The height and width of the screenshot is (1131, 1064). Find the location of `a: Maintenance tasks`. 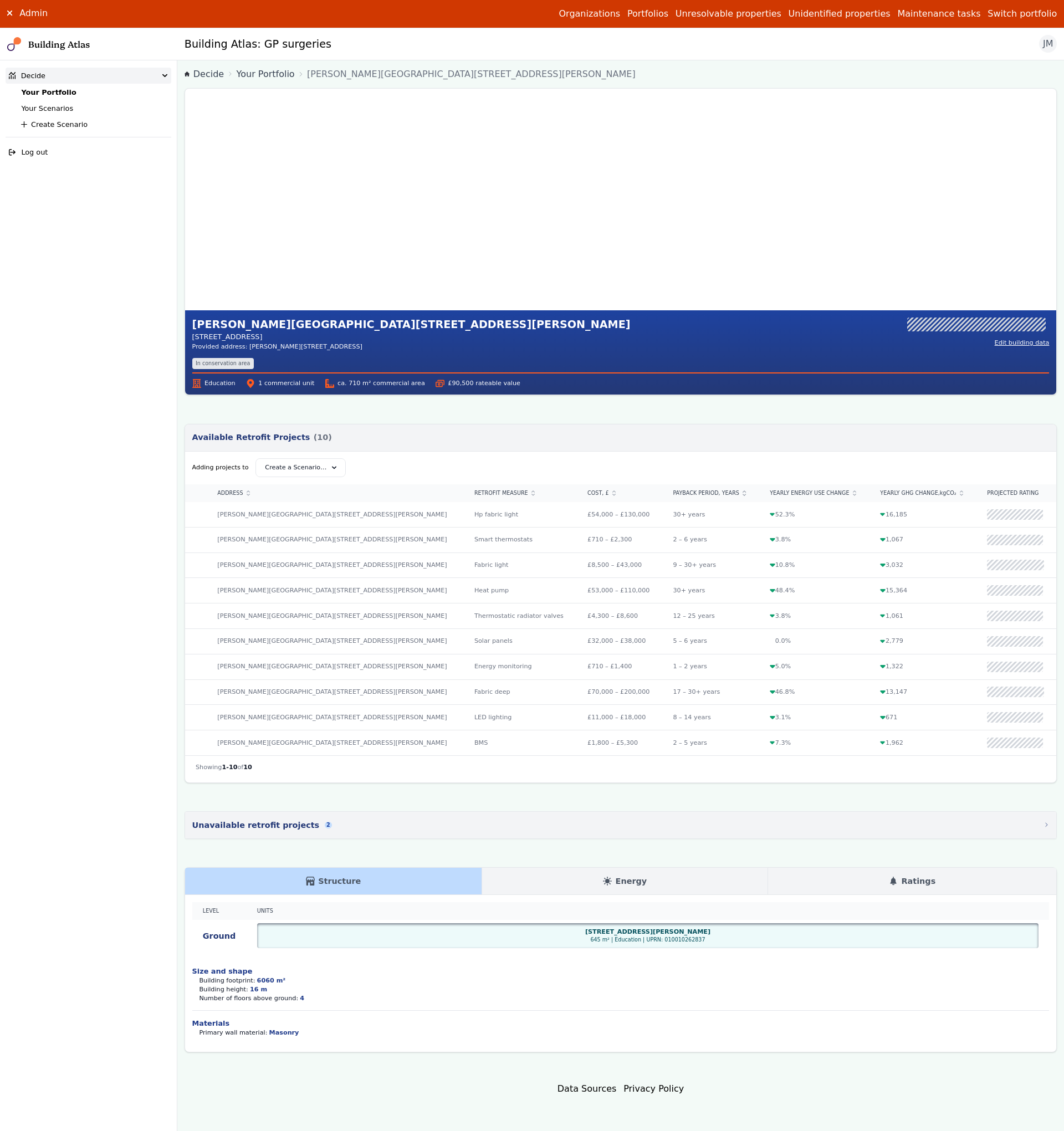

a: Maintenance tasks is located at coordinates (939, 14).